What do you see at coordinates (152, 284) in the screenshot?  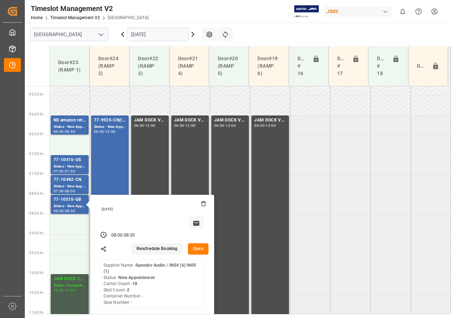 I see `div: Supplier Name - Status - Carton Count - Skid Count - Container Number - Seal Number -` at bounding box center [152, 284].